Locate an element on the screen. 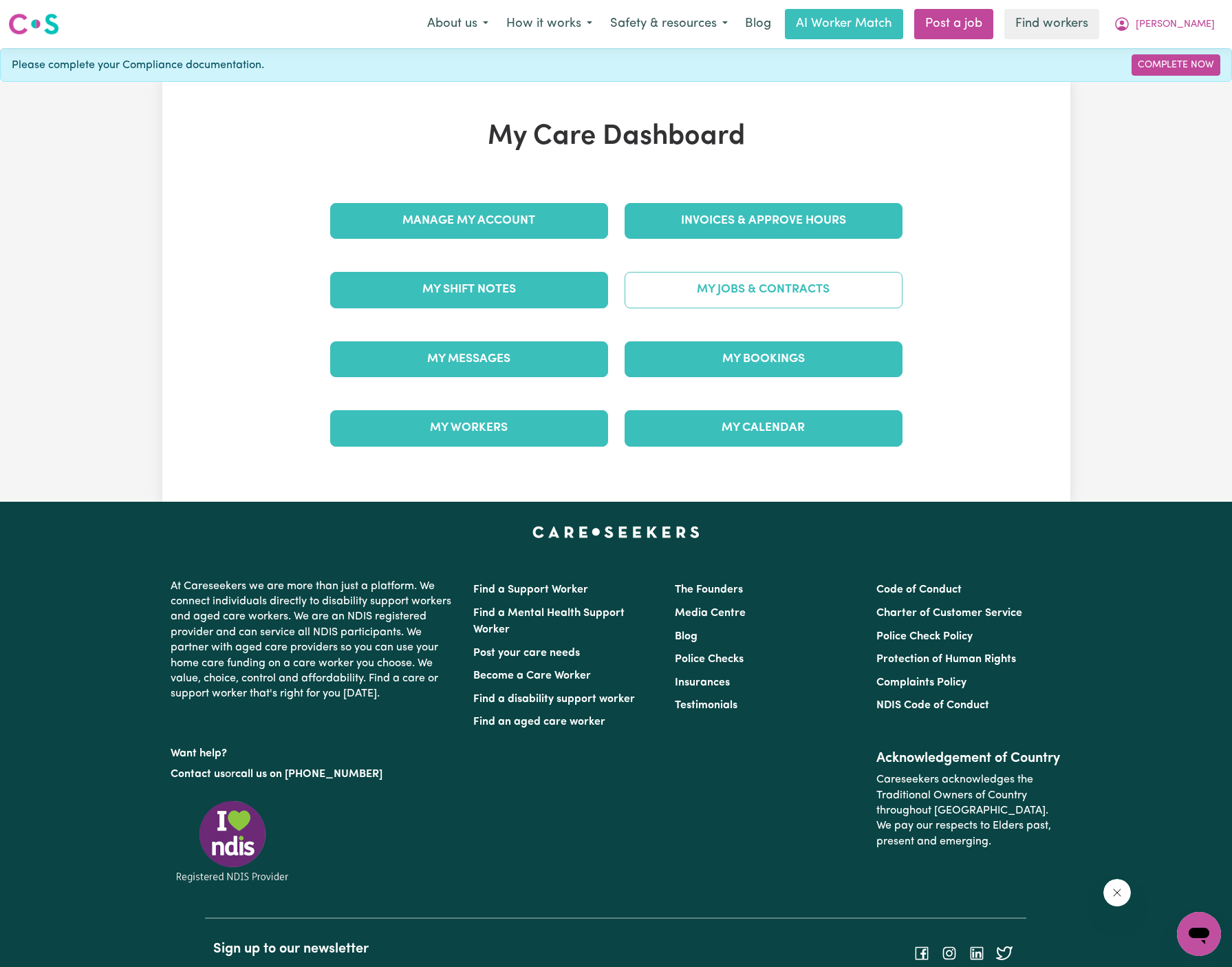 The image size is (1232, 967). p: At Careseekers we are more than just a platform. We connect individuals directly to disability su... is located at coordinates (314, 640).